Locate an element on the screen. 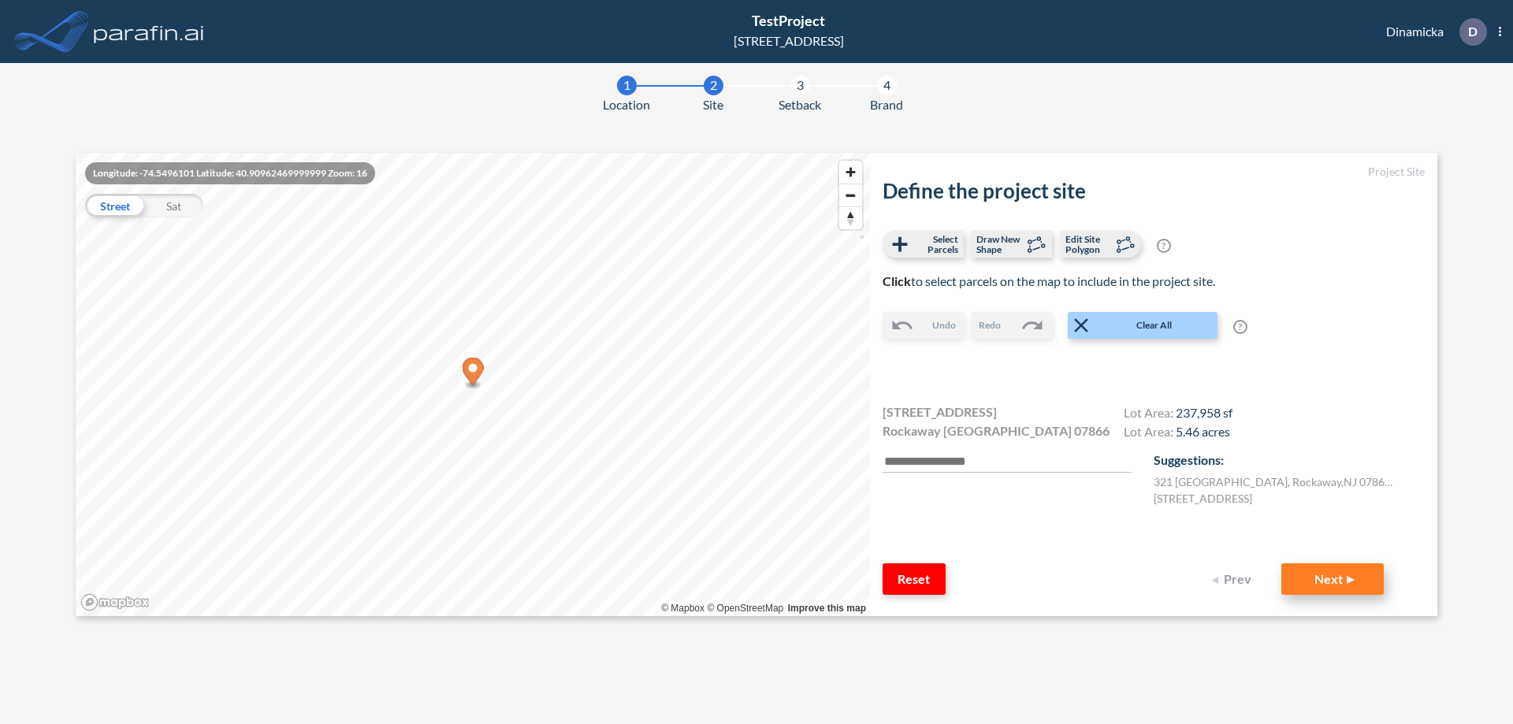  p: D is located at coordinates (1473, 32).